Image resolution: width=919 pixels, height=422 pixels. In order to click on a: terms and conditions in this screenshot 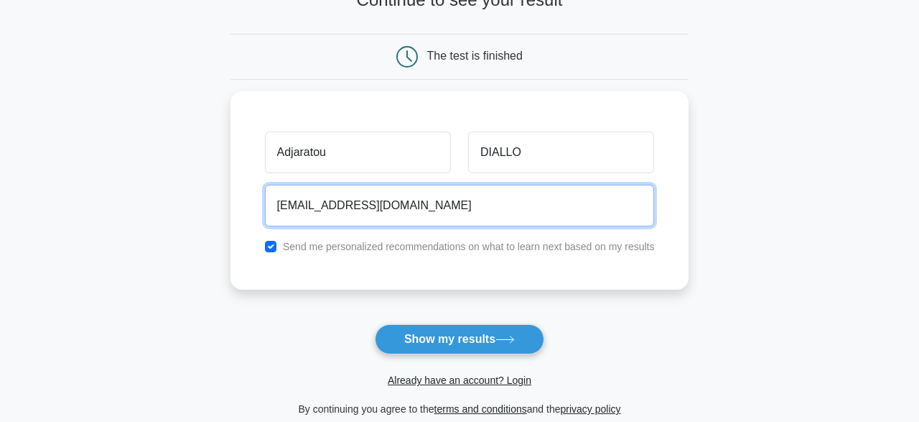, I will do `click(480, 409)`.